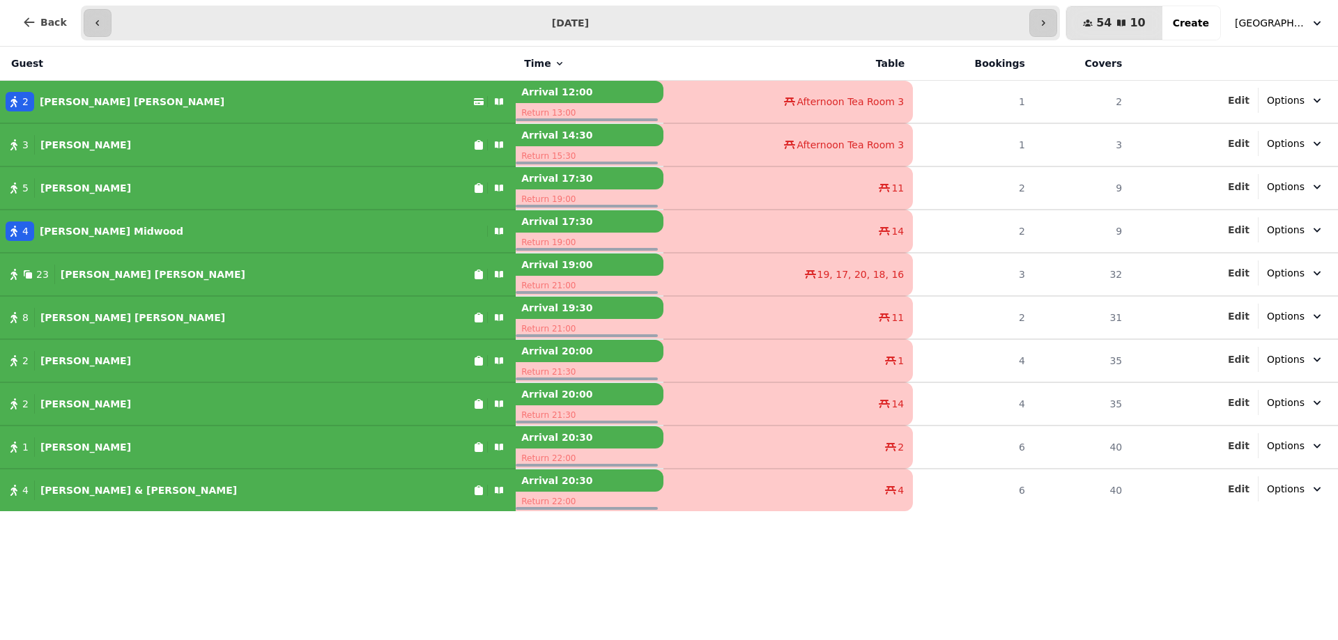 The width and height of the screenshot is (1338, 640). Describe the element at coordinates (537, 63) in the screenshot. I see `span: Time` at that location.